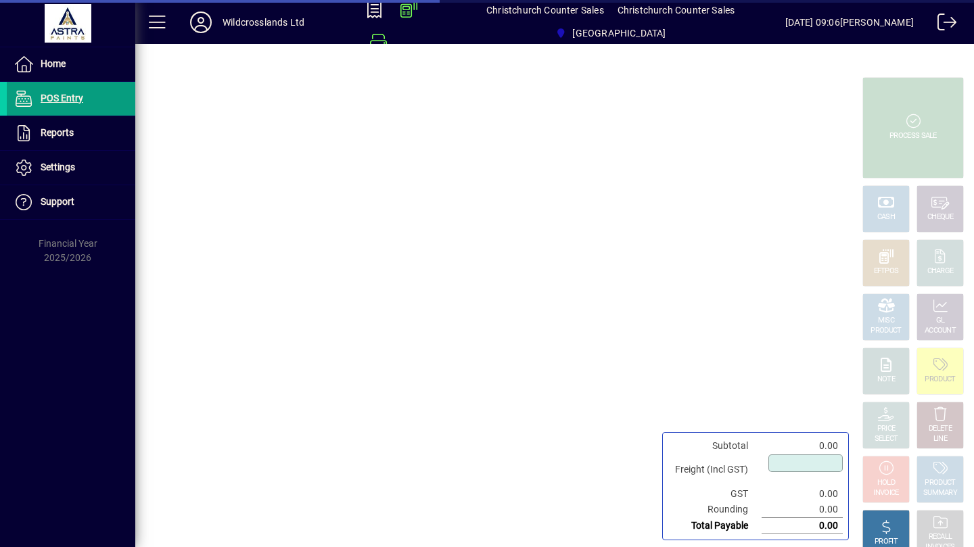 This screenshot has width=974, height=547. I want to click on span: Christchurch, so click(610, 33).